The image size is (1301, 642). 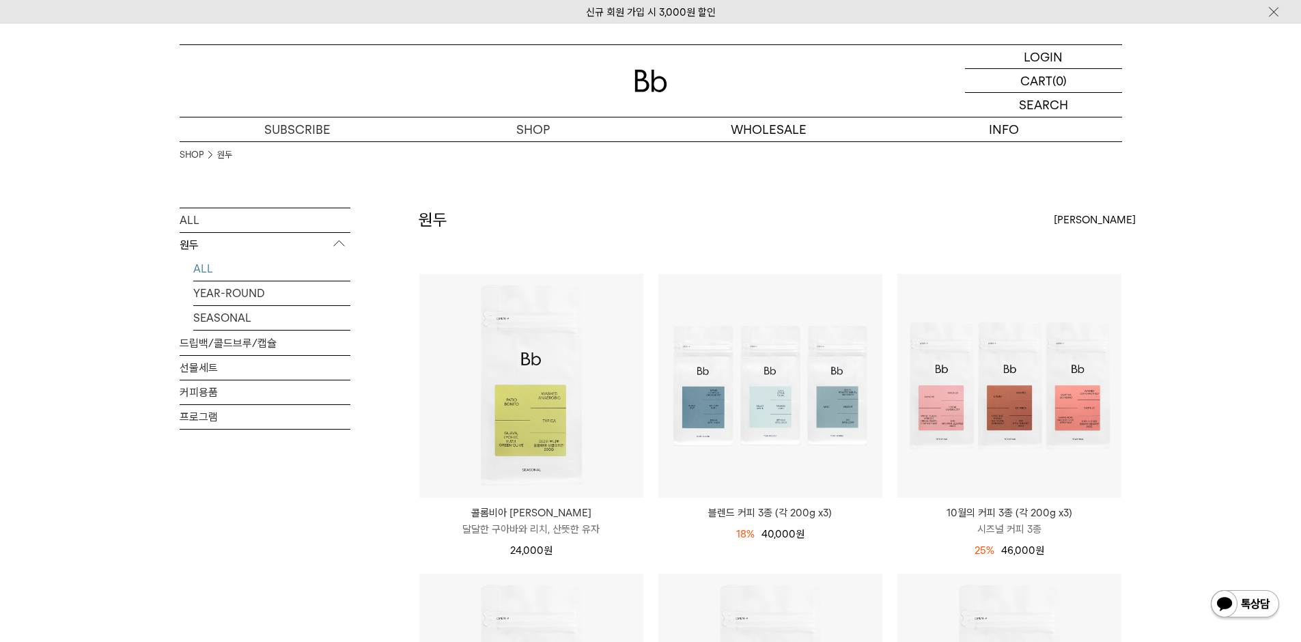 I want to click on img: 10월의 커피 3종 (각 200g x3), so click(x=1010, y=386).